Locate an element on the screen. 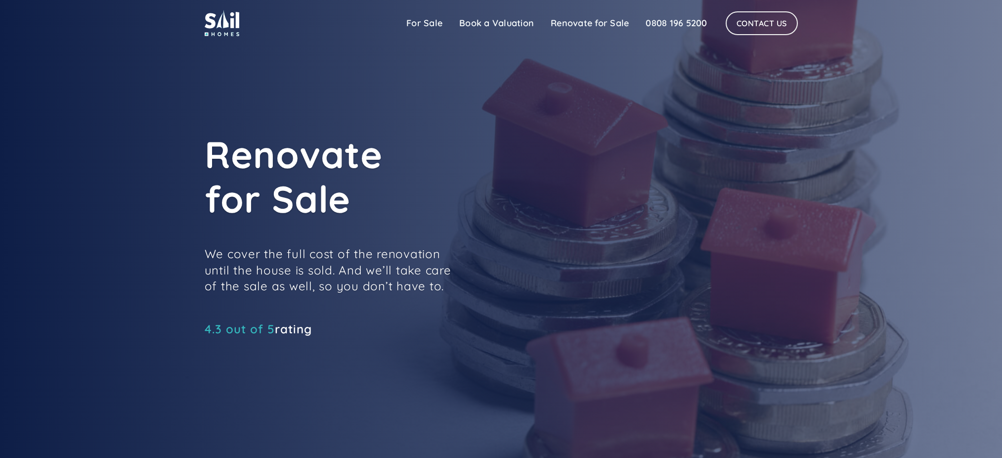 Image resolution: width=1002 pixels, height=458 pixels. a: 0808 196 5200 is located at coordinates (676, 23).